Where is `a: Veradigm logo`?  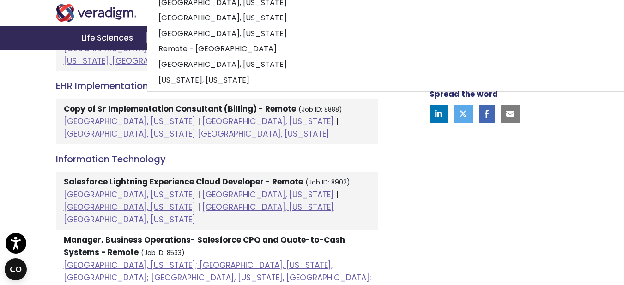
a: Veradigm logo is located at coordinates (96, 13).